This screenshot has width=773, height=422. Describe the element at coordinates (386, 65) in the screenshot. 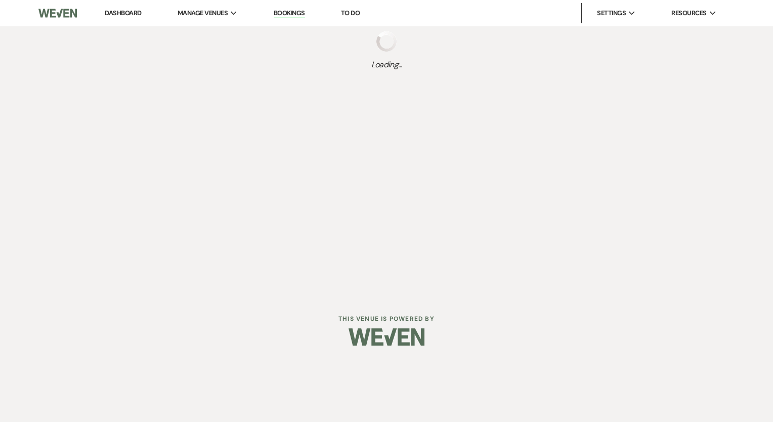

I see `span: Loading...` at that location.